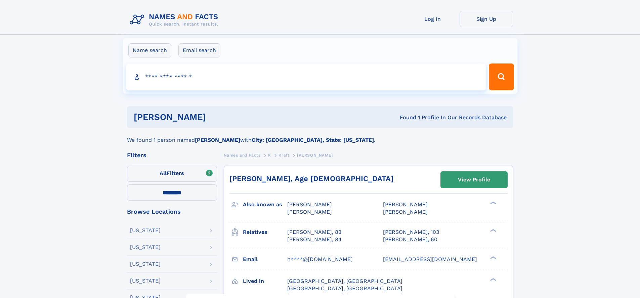 This screenshot has height=298, width=640. I want to click on a: Log In, so click(433, 19).